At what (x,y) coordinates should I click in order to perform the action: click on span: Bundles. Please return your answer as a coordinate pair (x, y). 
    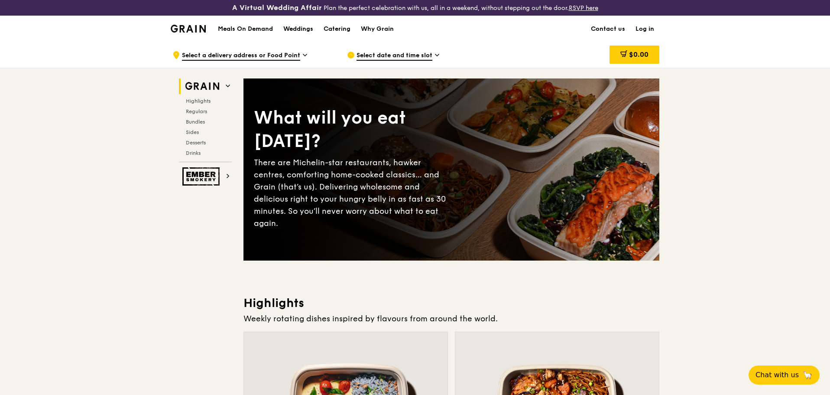
    Looking at the image, I should click on (195, 122).